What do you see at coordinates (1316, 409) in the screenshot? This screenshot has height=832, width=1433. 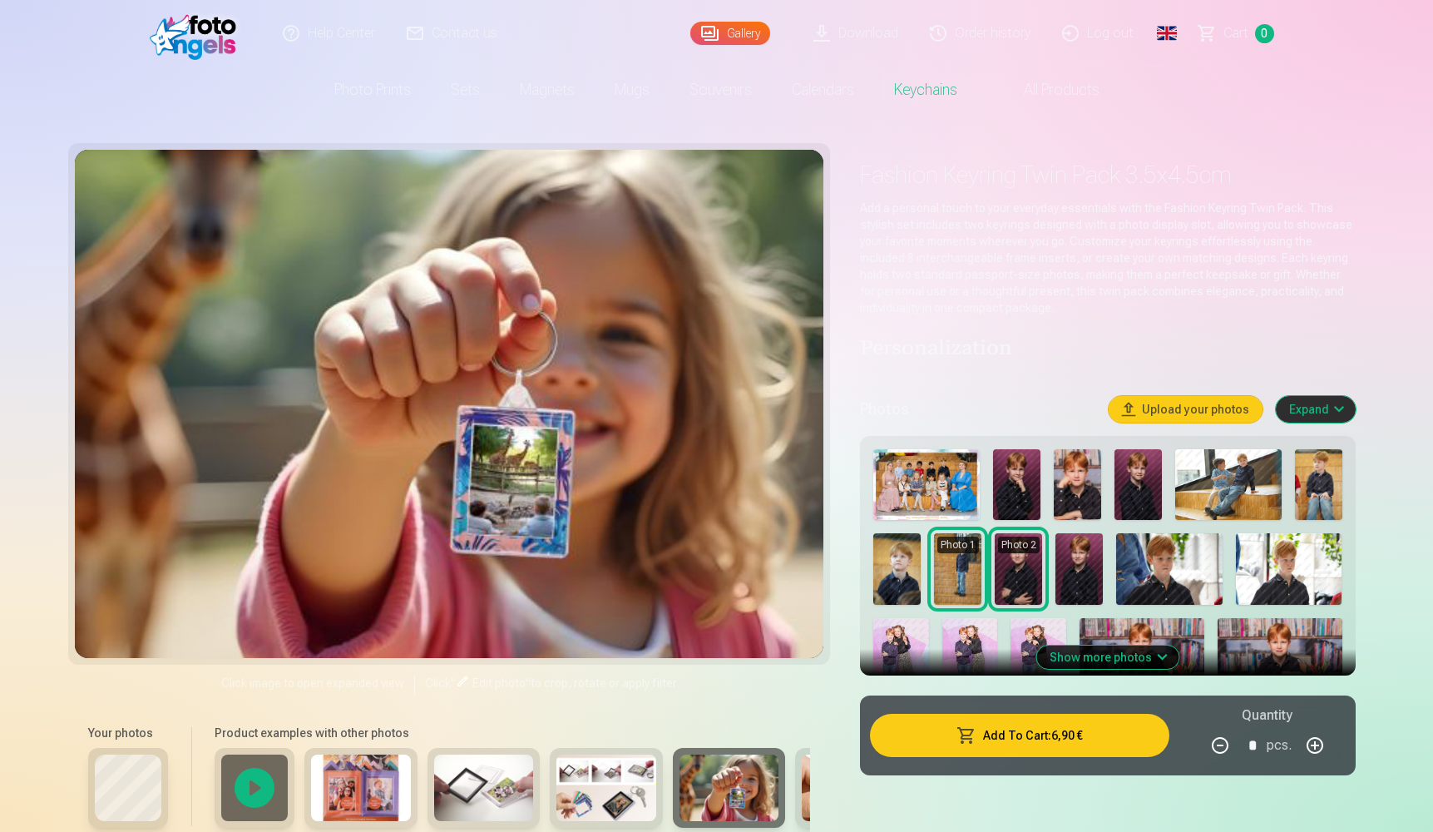 I see `button: Expand` at bounding box center [1316, 409].